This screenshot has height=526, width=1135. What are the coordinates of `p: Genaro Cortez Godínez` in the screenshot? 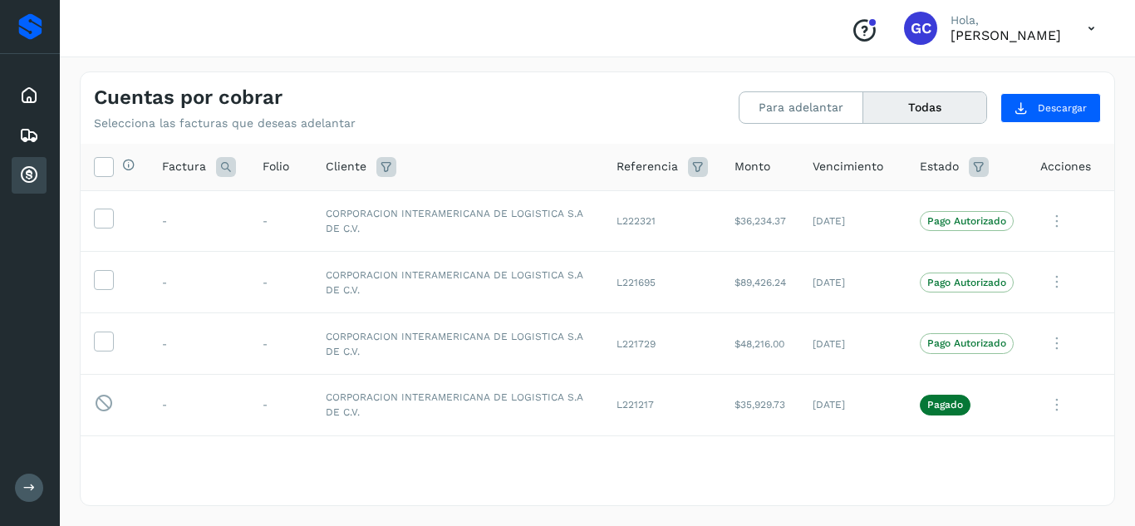 It's located at (1005, 35).